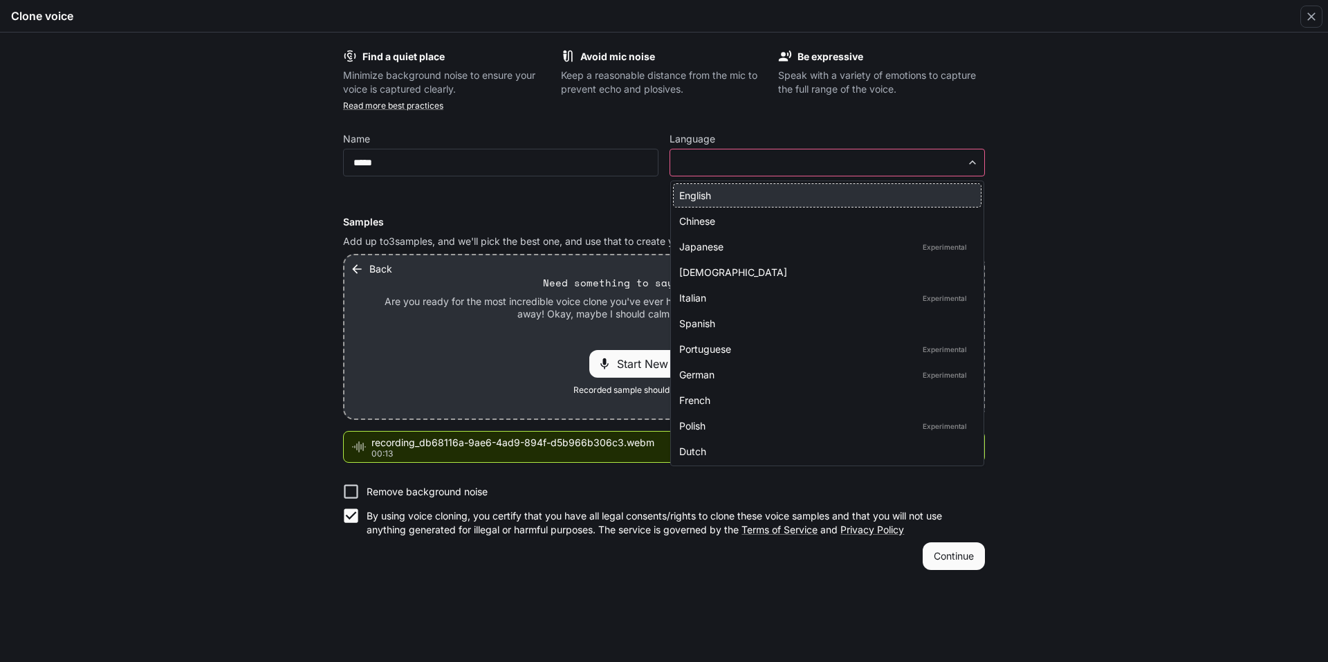 The image size is (1328, 662). I want to click on div: Chinese, so click(825, 221).